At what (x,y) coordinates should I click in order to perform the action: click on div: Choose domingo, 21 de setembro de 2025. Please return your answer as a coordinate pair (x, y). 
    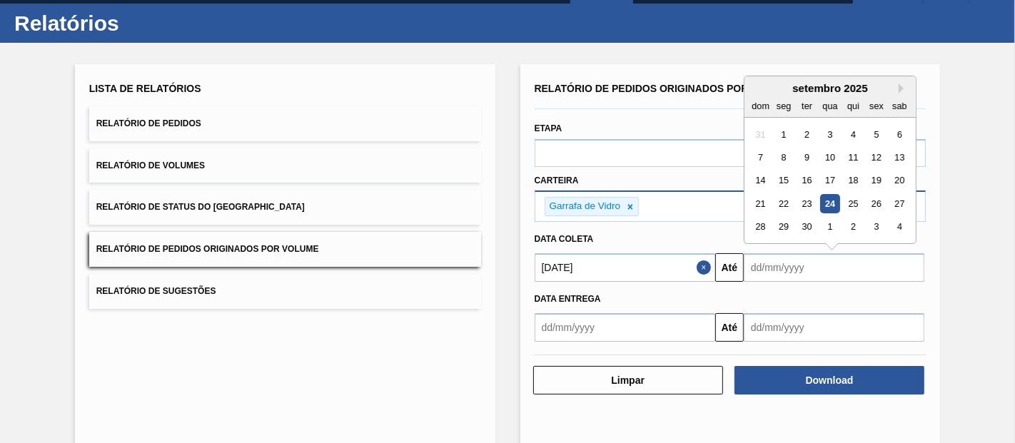
    Looking at the image, I should click on (760, 203).